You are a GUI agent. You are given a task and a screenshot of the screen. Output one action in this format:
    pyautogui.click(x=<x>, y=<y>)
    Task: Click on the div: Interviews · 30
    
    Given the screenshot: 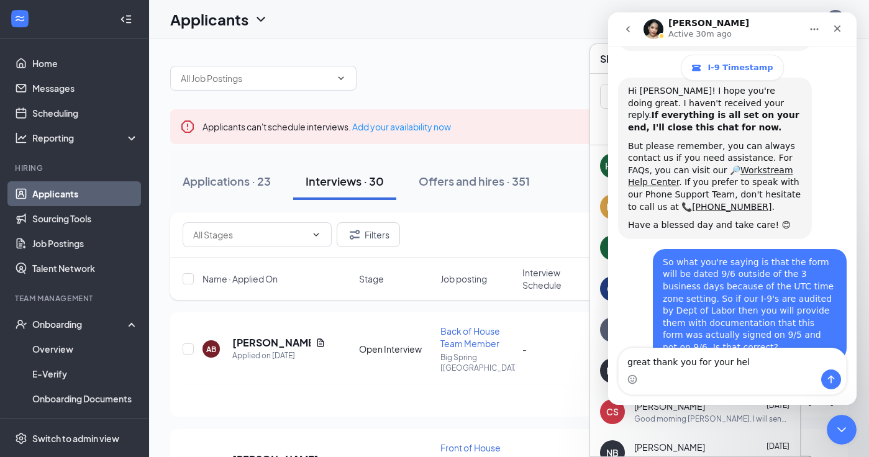 What is the action you would take?
    pyautogui.click(x=345, y=181)
    